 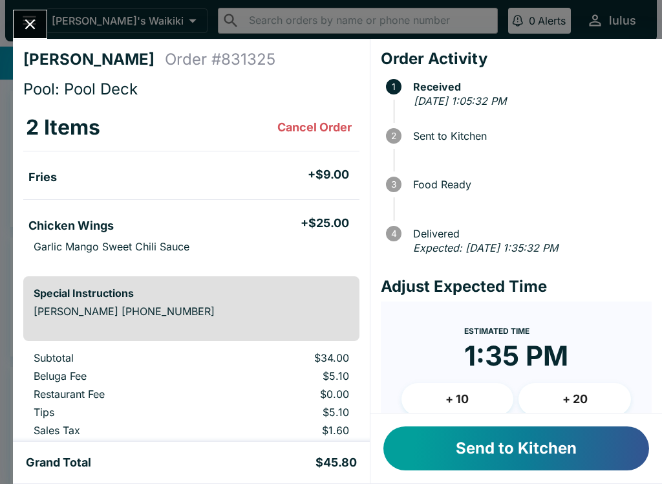 What do you see at coordinates (191, 293) in the screenshot?
I see `h6: Special Instructions` at bounding box center [191, 293].